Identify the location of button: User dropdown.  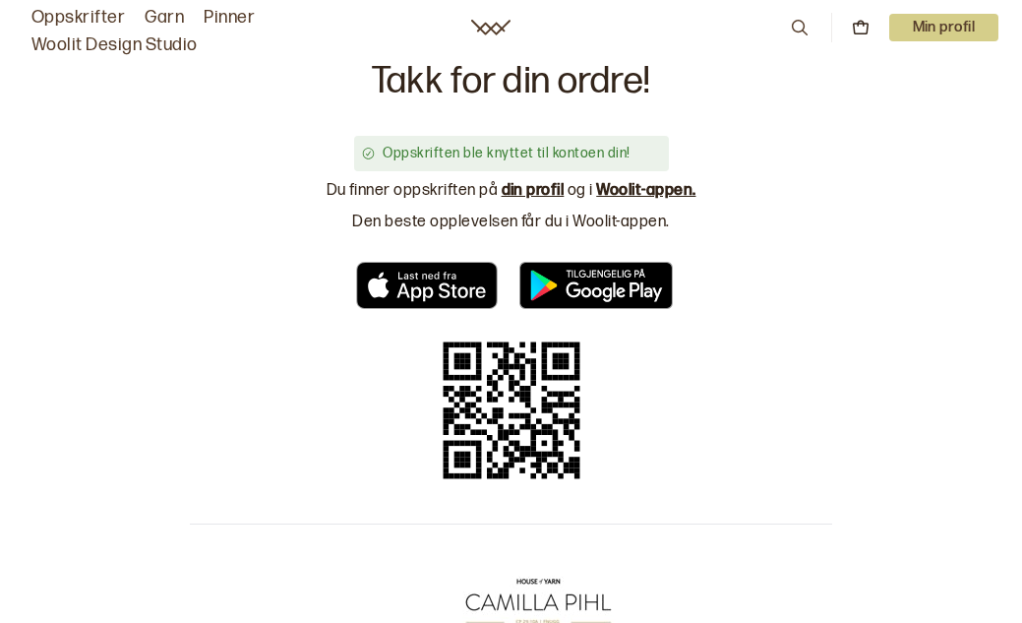
(944, 28).